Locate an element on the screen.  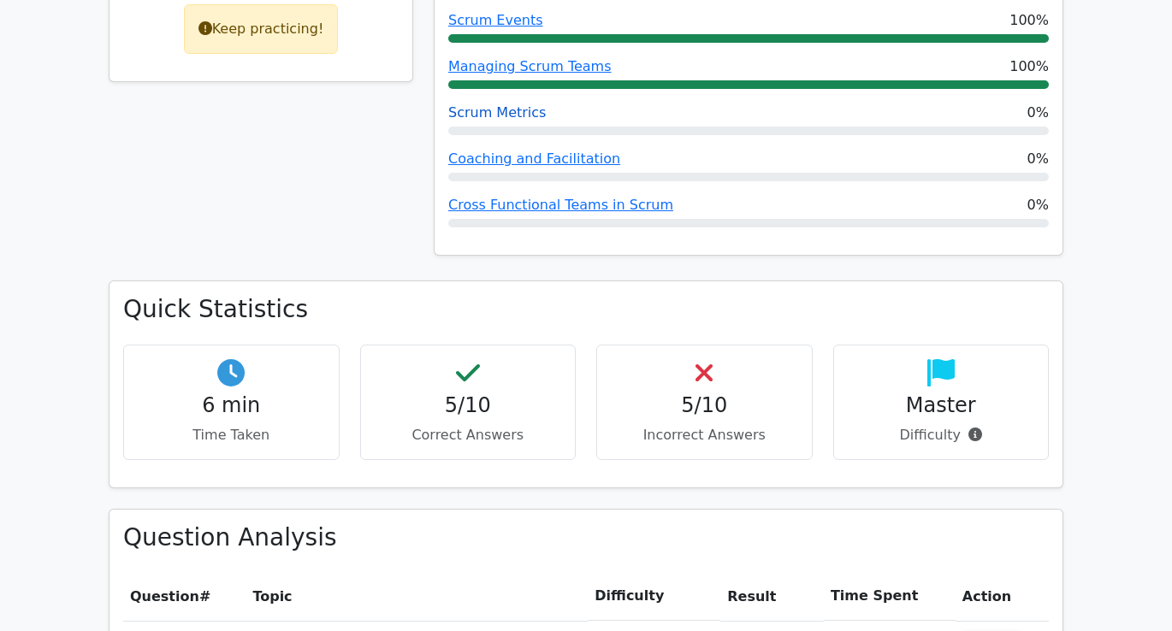
a: Cross Functional Teams in Scrum is located at coordinates (560, 204).